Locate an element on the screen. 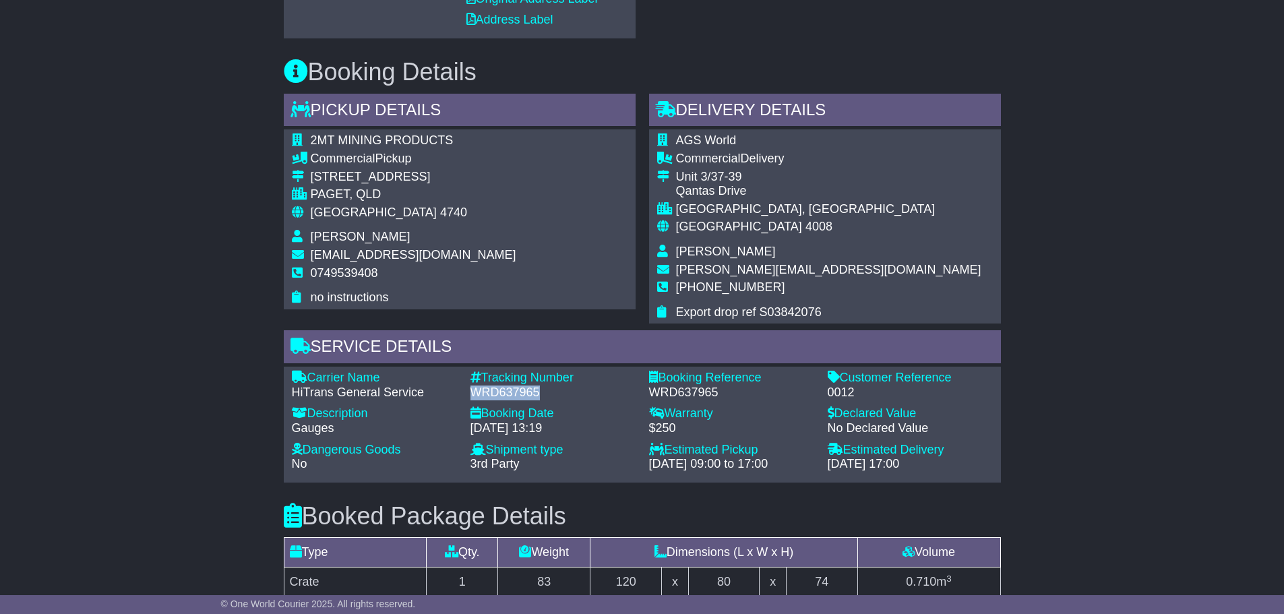 The image size is (1284, 614). span: 0749539408 is located at coordinates (344, 273).